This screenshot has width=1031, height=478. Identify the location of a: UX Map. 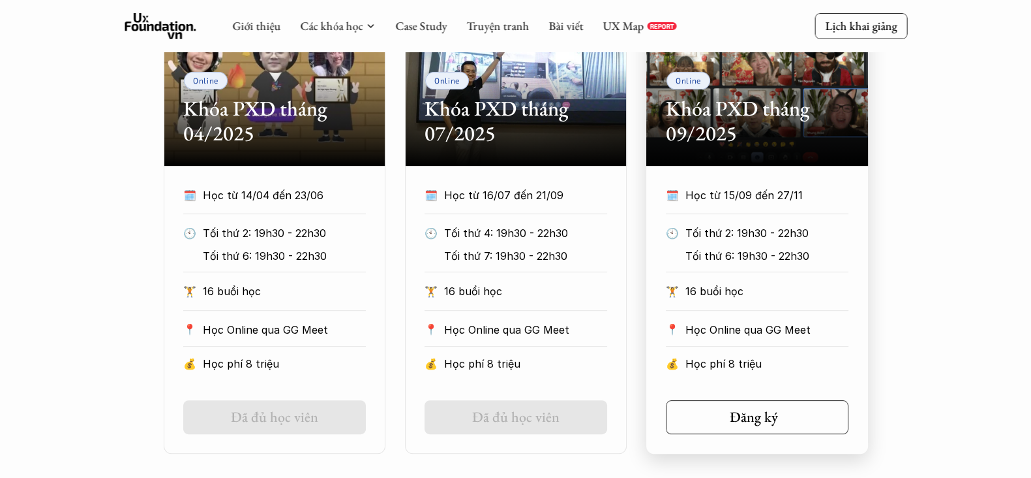
(623, 25).